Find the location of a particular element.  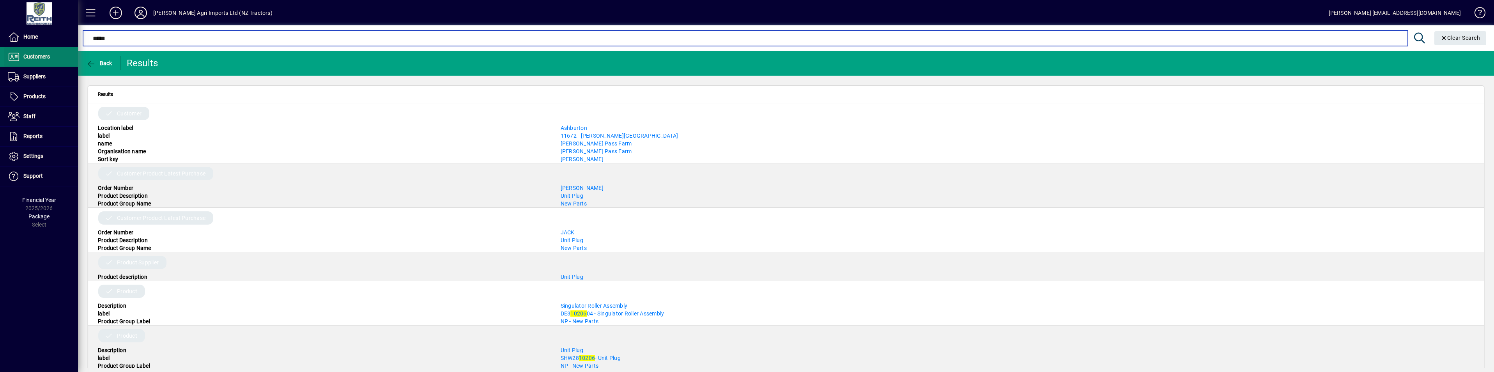

a: SHW2810206- Unit Plug is located at coordinates (591, 358).